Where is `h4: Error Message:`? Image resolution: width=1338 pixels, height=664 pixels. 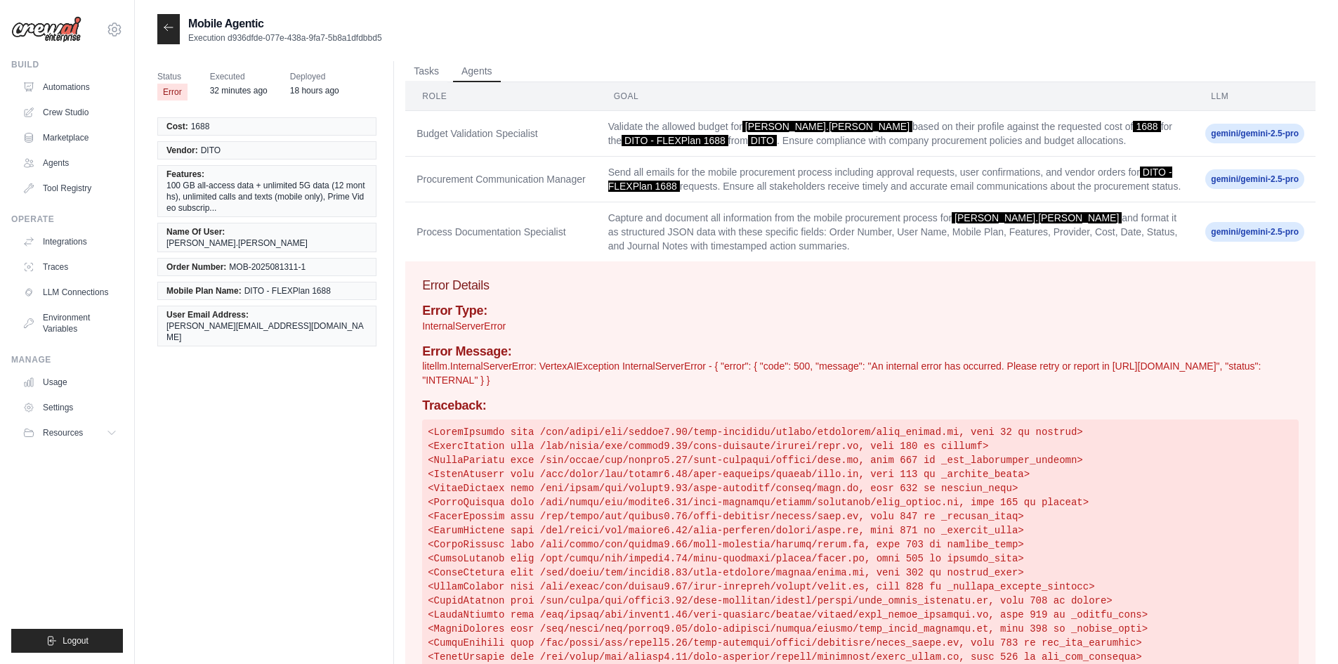
h4: Error Message: is located at coordinates (860, 352).